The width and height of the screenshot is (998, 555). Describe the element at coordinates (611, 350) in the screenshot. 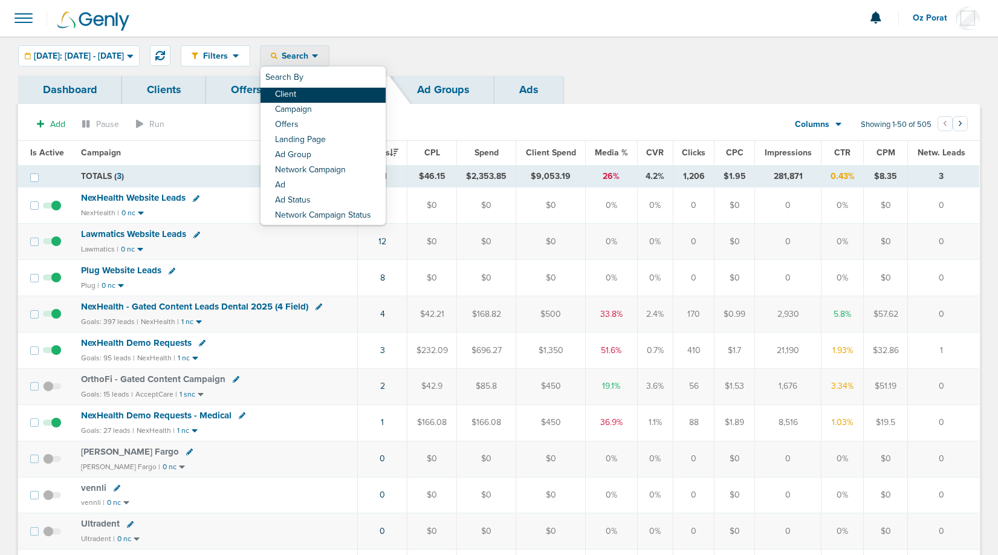

I see `td: 51.6%` at that location.